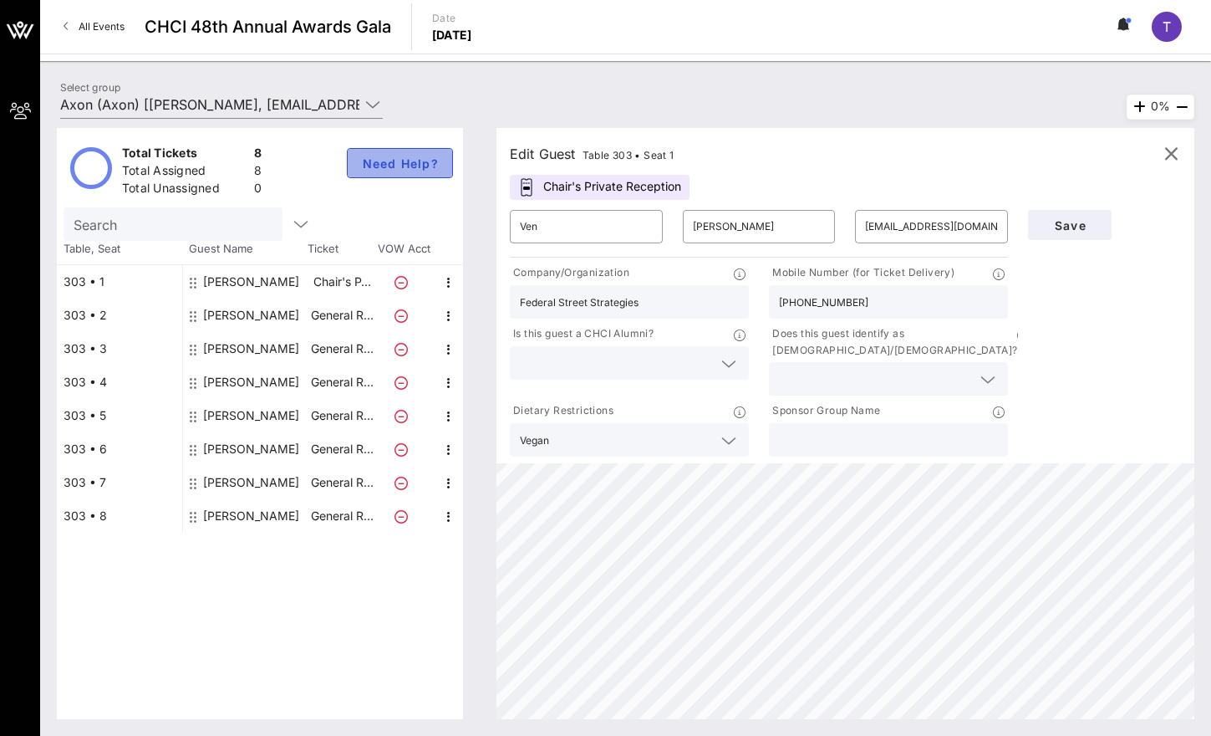  I want to click on div: 303 • 1, so click(120, 282).